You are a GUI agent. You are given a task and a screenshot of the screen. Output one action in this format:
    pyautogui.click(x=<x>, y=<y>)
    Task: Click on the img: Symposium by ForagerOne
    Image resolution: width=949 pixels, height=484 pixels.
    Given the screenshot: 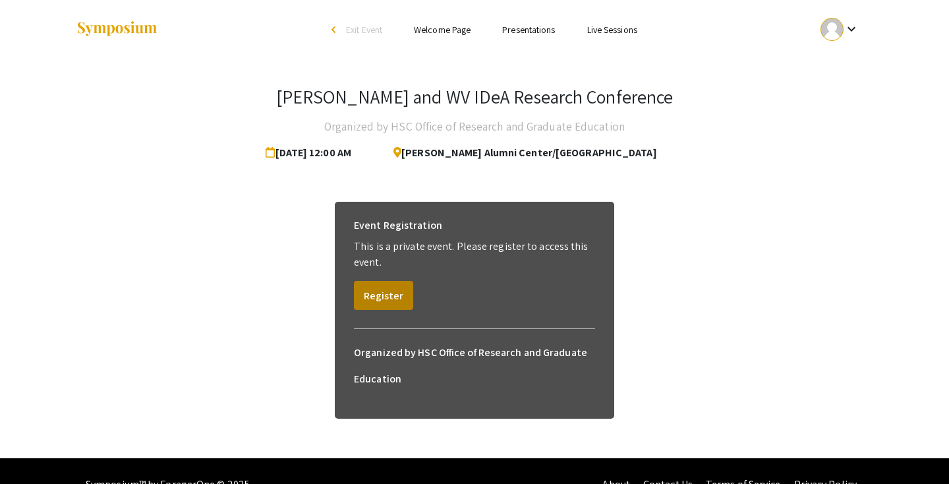 What is the action you would take?
    pyautogui.click(x=117, y=29)
    